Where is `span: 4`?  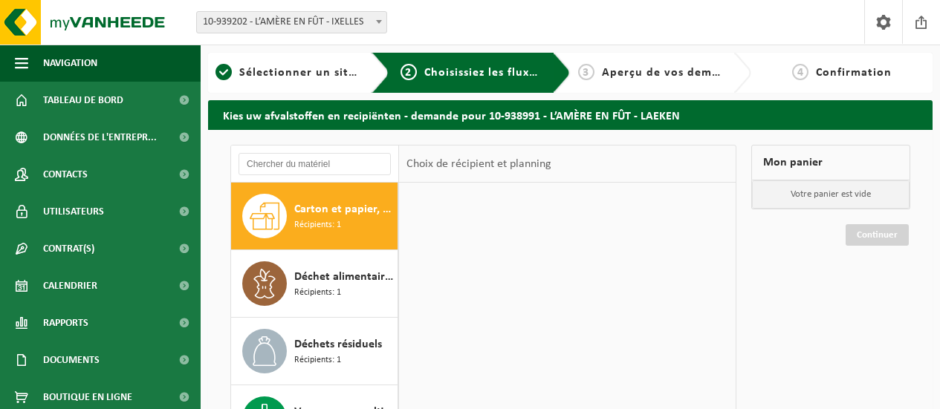
span: 4 is located at coordinates (800, 72).